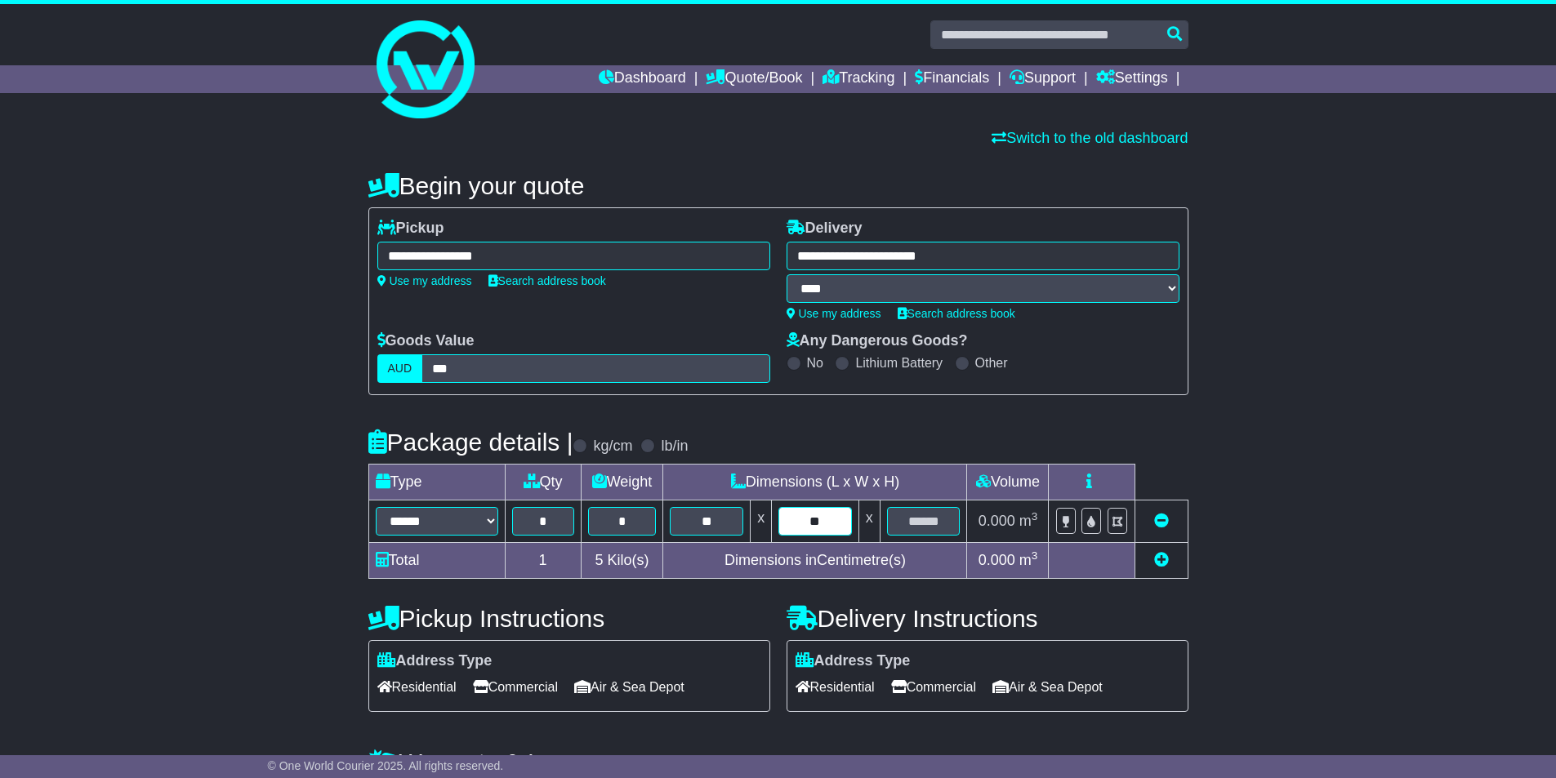  What do you see at coordinates (436, 561) in the screenshot?
I see `td: Total` at bounding box center [436, 561].